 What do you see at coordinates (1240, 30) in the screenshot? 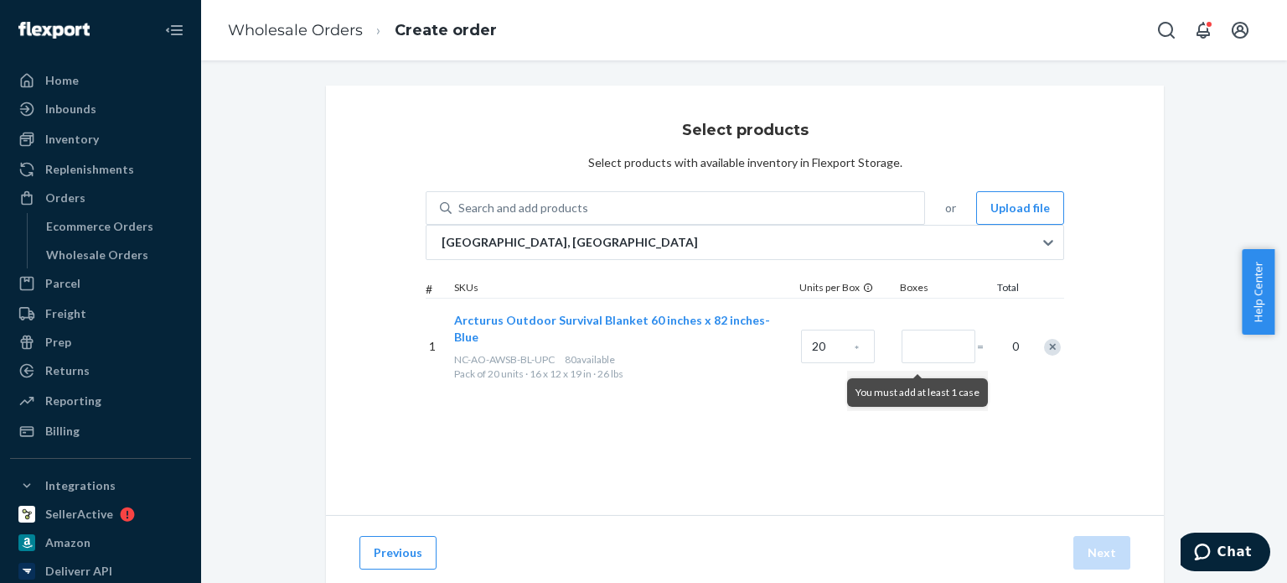
I see `button: Open account menu` at bounding box center [1240, 30].